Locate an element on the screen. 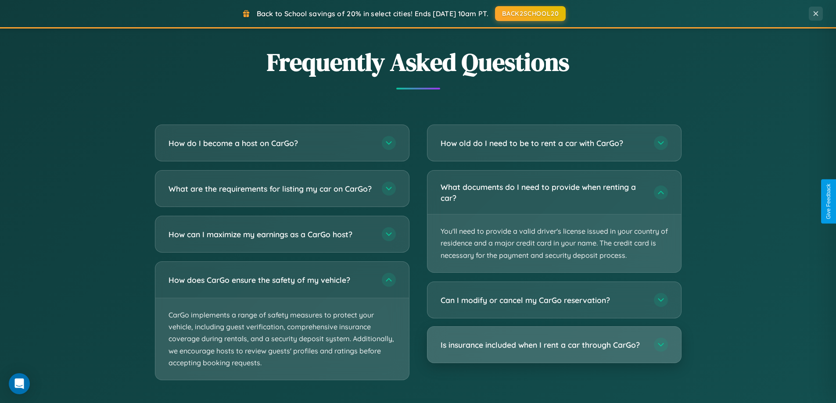 This screenshot has height=403, width=836. h3: Is insurance included when I rent a car through CarGo? is located at coordinates (543, 345).